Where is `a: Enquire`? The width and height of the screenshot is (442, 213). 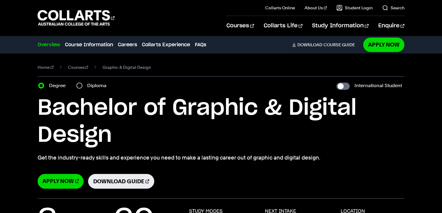 a: Enquire is located at coordinates (392, 26).